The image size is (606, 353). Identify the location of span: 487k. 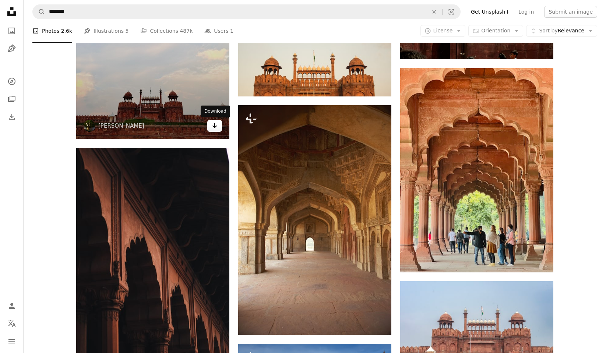
(186, 31).